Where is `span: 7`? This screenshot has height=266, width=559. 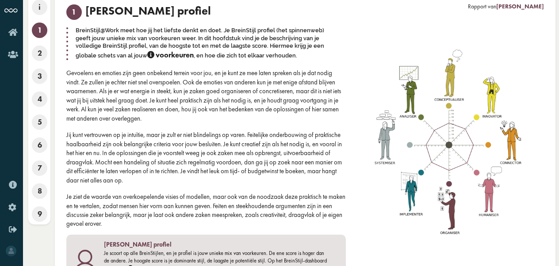 span: 7 is located at coordinates (39, 168).